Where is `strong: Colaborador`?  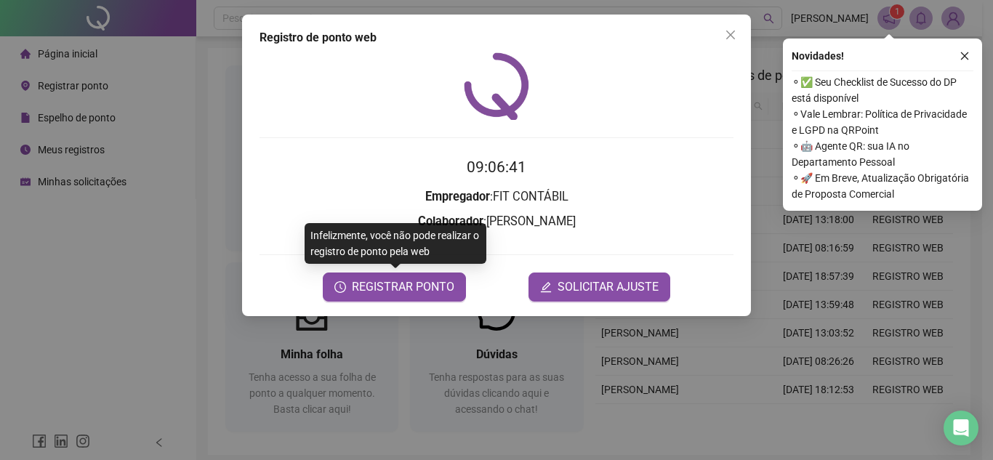 strong: Colaborador is located at coordinates (451, 221).